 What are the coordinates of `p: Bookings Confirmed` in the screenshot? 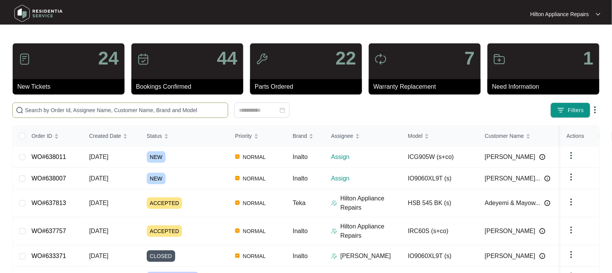 It's located at (189, 87).